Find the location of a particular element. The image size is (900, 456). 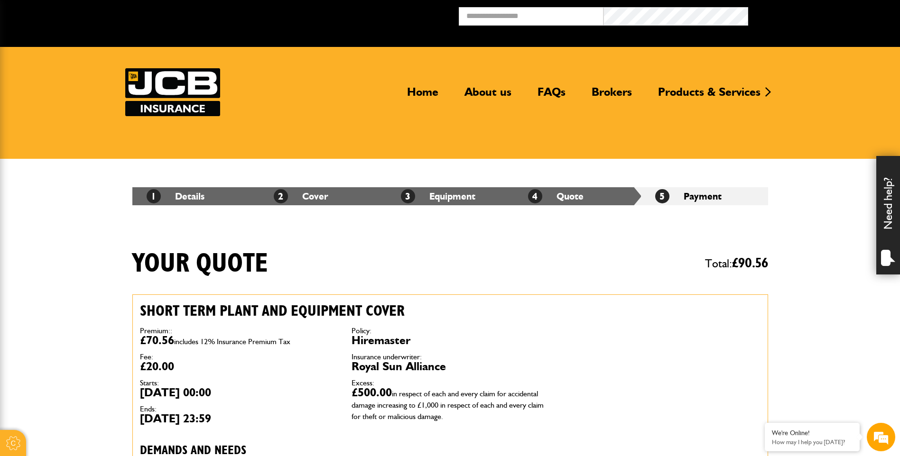

span: 90.56 is located at coordinates (753, 263).